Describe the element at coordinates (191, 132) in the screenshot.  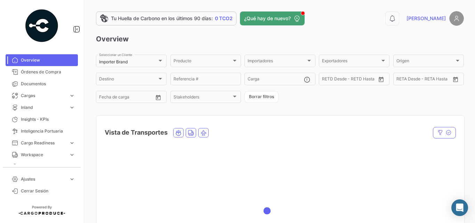
I see `button: Land` at that location.